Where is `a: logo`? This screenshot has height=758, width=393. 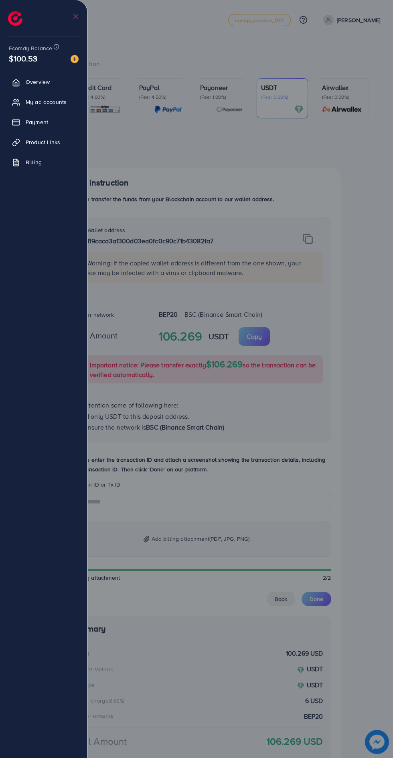 a: logo is located at coordinates (15, 18).